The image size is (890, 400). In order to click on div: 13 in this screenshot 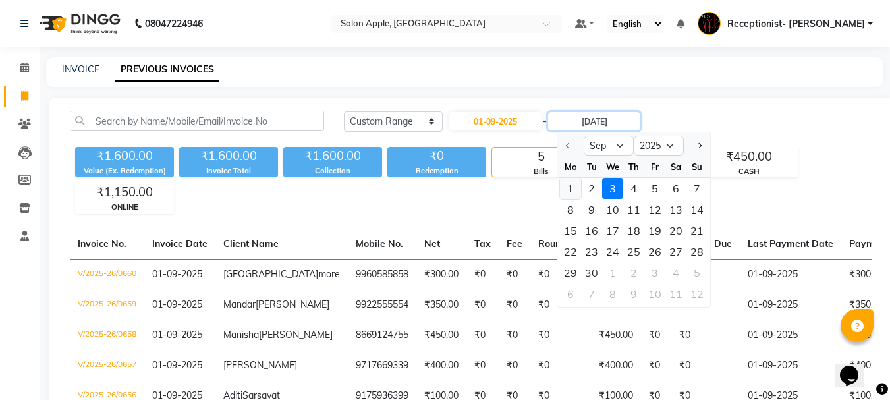, I will do `click(676, 209)`.